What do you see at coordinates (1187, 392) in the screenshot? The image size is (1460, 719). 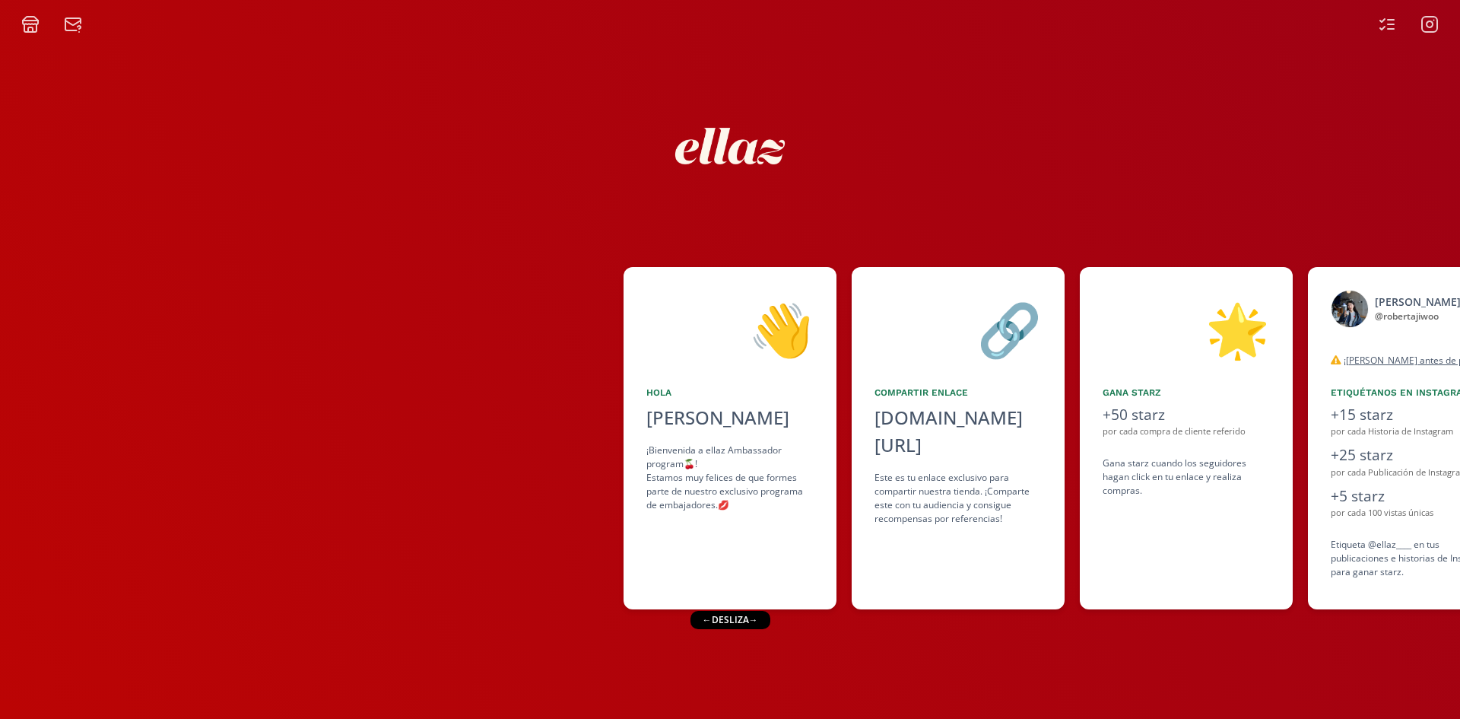 I see `div: Gana starz` at bounding box center [1187, 392].